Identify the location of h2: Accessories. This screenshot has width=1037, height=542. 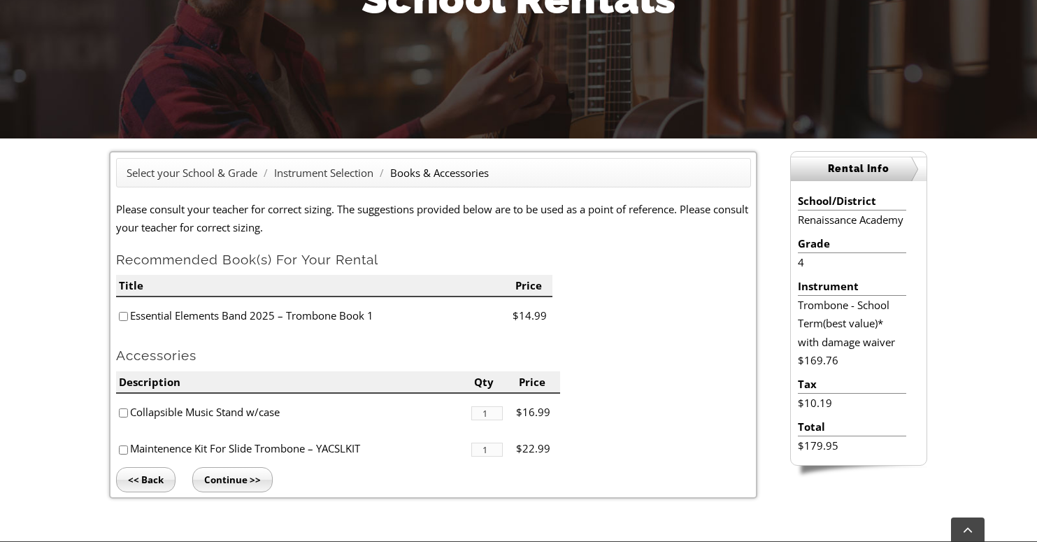
(434, 355).